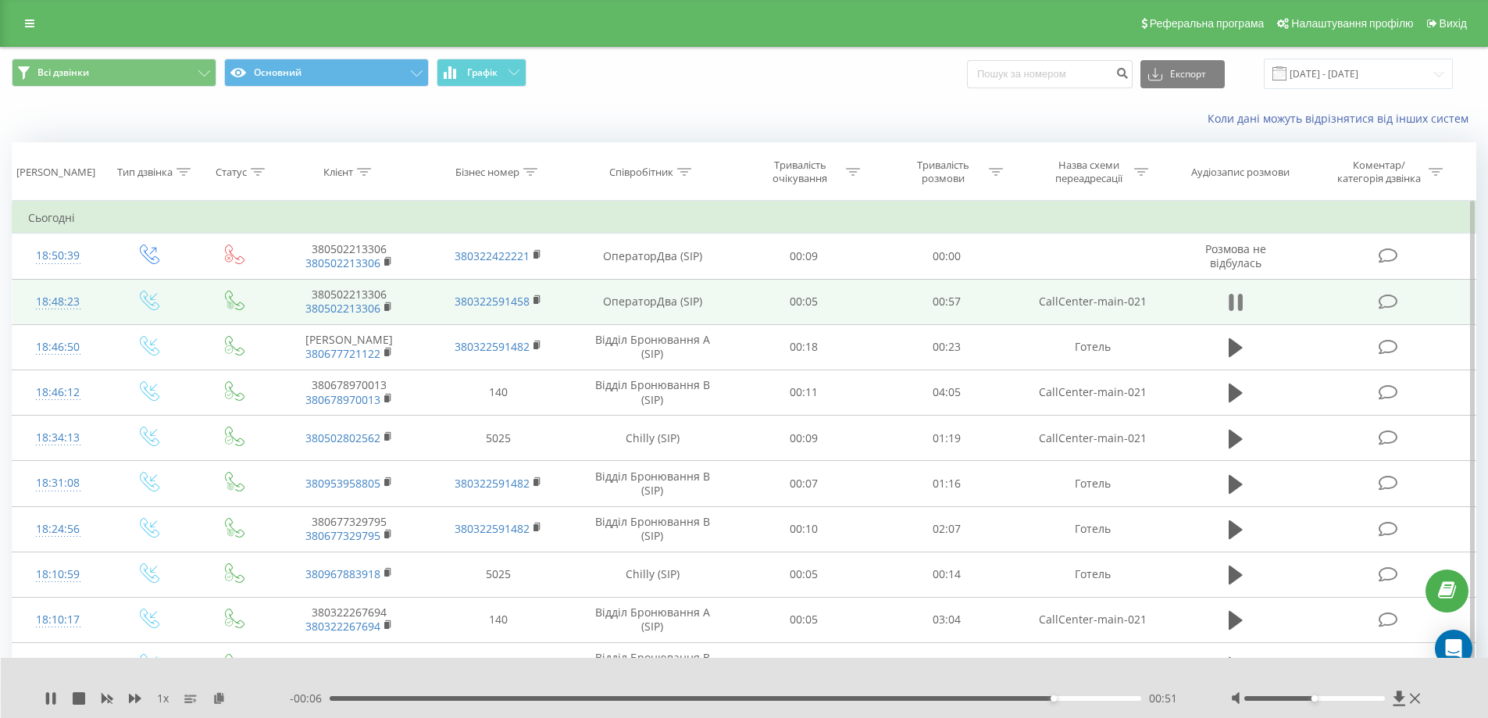  What do you see at coordinates (343, 573) in the screenshot?
I see `a: 380967883918` at bounding box center [343, 573].